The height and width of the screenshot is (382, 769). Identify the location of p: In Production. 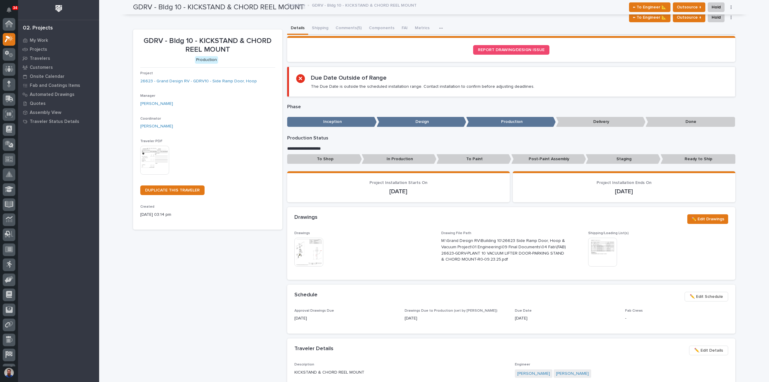
(399, 159).